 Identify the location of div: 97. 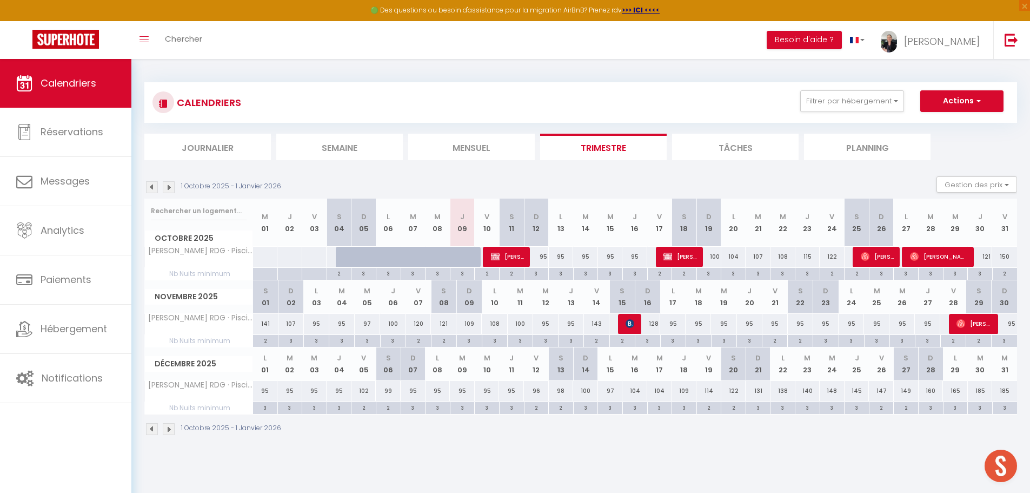
(367, 323).